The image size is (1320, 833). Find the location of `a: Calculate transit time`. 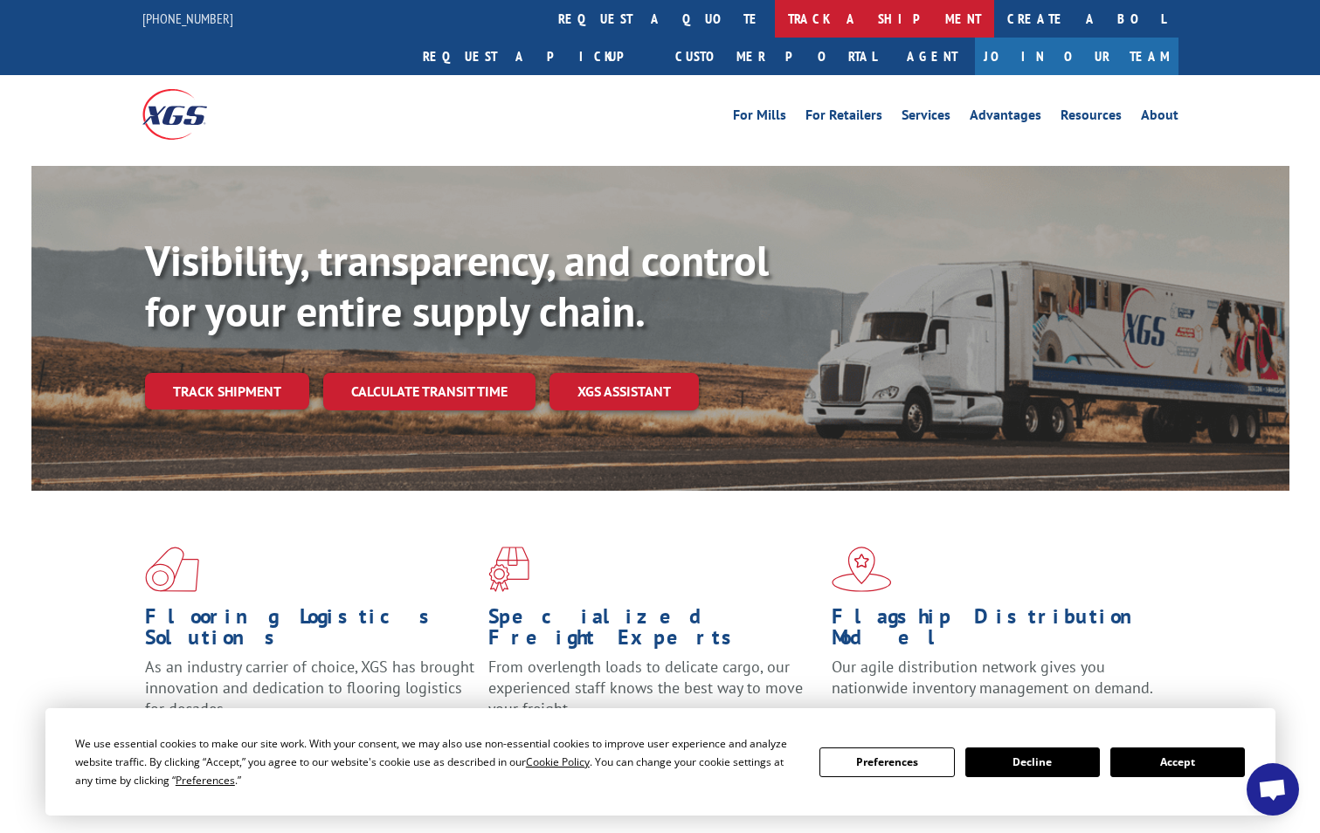

a: Calculate transit time is located at coordinates (429, 391).